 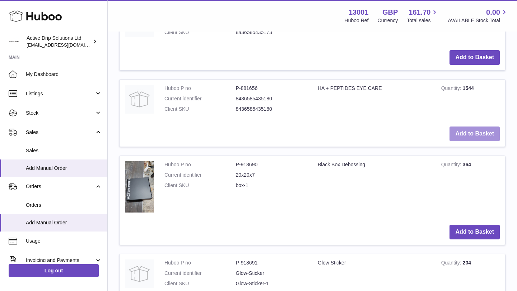 I want to click on span: Total sales, so click(x=422, y=20).